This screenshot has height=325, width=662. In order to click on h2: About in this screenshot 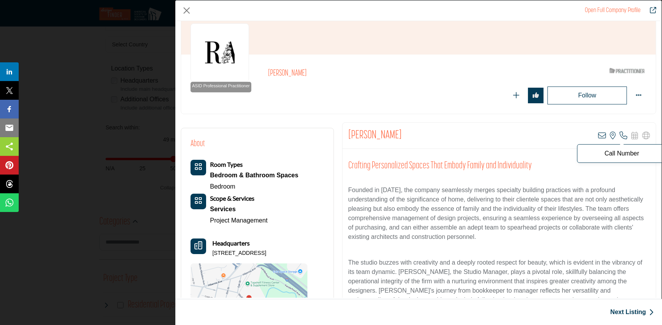, I will do `click(198, 144)`.